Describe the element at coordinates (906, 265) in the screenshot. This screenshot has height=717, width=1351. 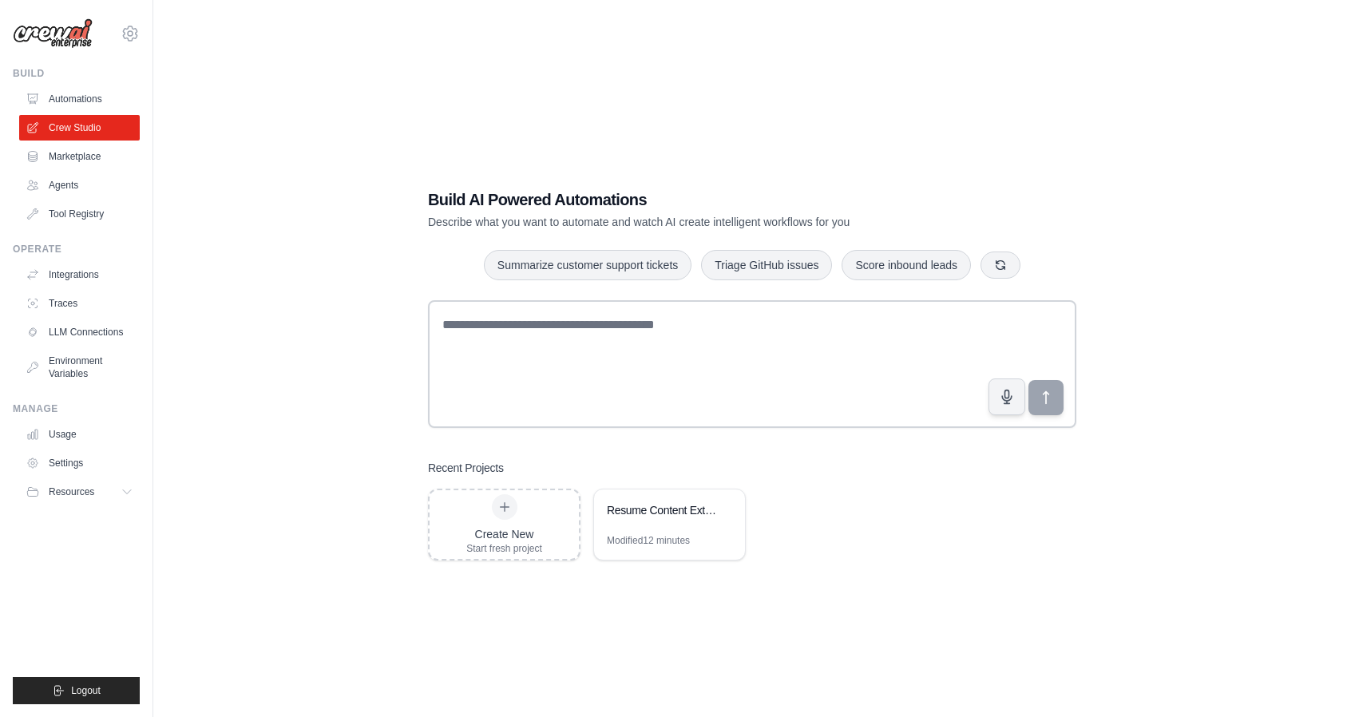
I see `button: Score inbound leads` at that location.